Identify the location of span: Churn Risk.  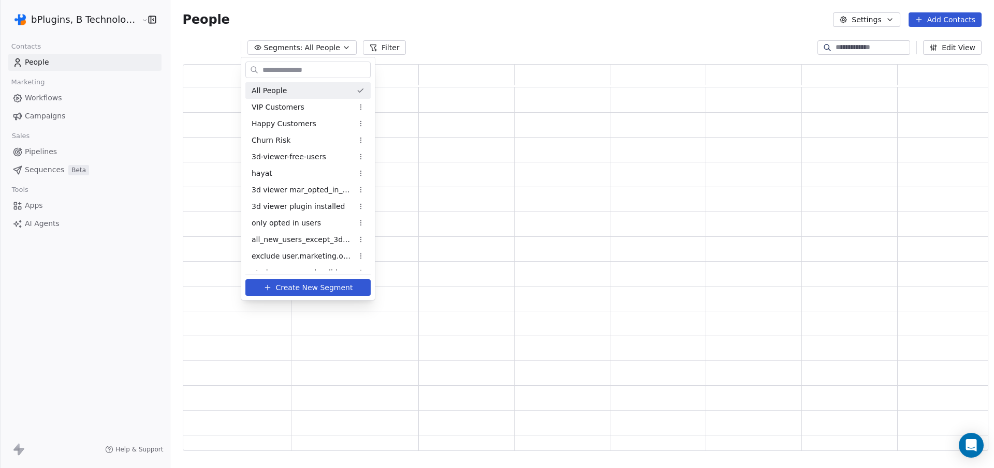
(271, 140).